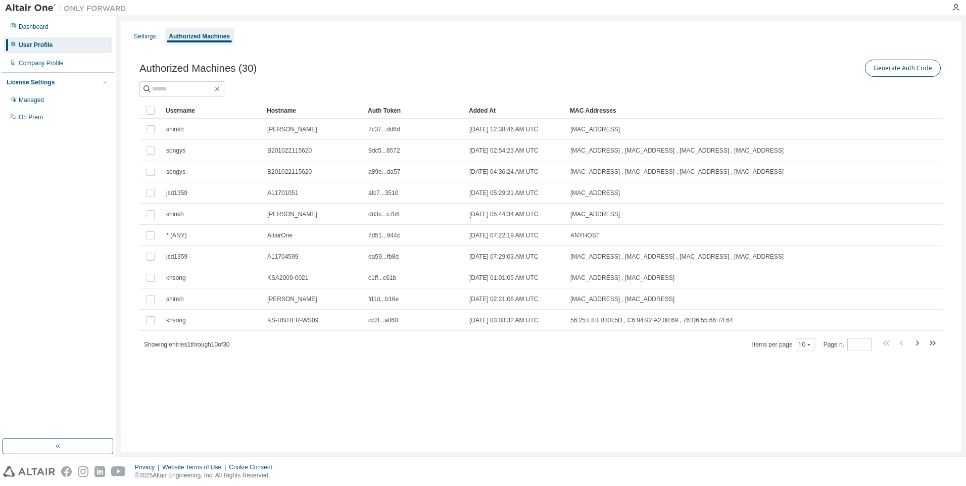  Describe the element at coordinates (313, 111) in the screenshot. I see `div: Hostname` at that location.